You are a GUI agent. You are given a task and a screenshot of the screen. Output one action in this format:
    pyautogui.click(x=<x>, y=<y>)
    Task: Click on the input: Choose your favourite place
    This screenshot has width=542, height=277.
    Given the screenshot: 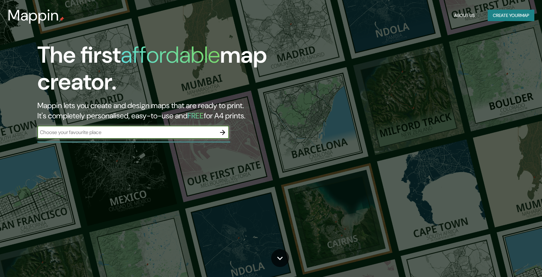 What is the action you would take?
    pyautogui.click(x=127, y=132)
    